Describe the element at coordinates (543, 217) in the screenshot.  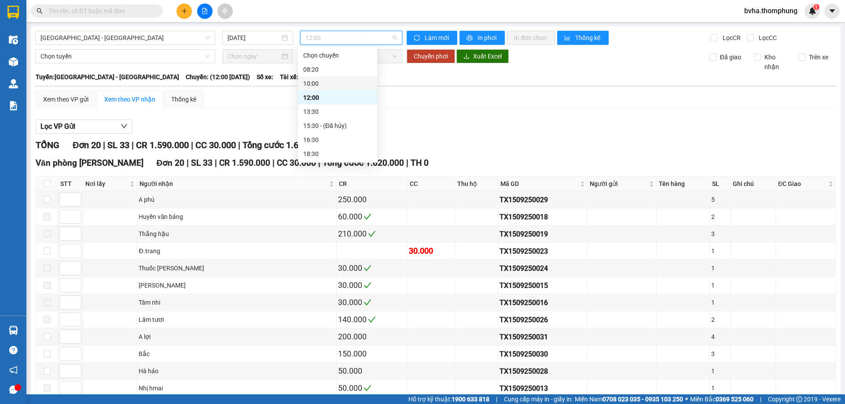
I see `td: TX1509250018` at that location.